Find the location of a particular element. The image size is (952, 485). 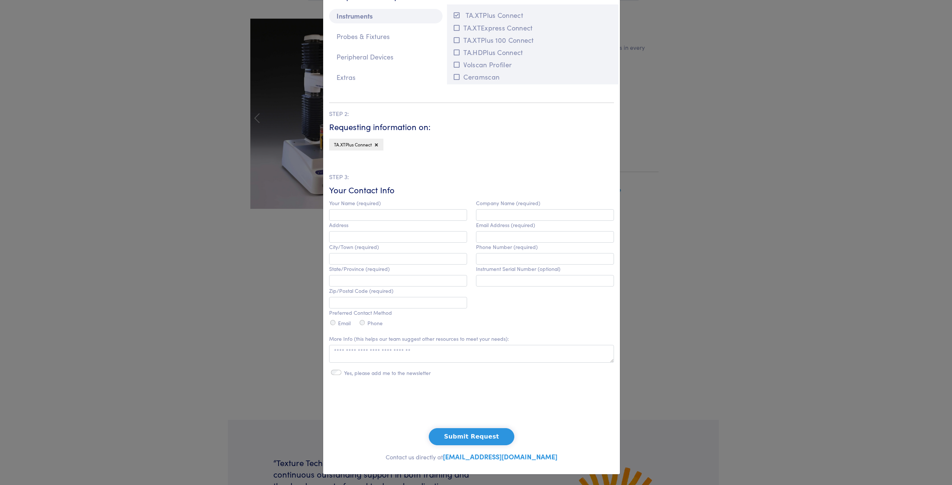

h6: Requesting information on: is located at coordinates (472, 127).